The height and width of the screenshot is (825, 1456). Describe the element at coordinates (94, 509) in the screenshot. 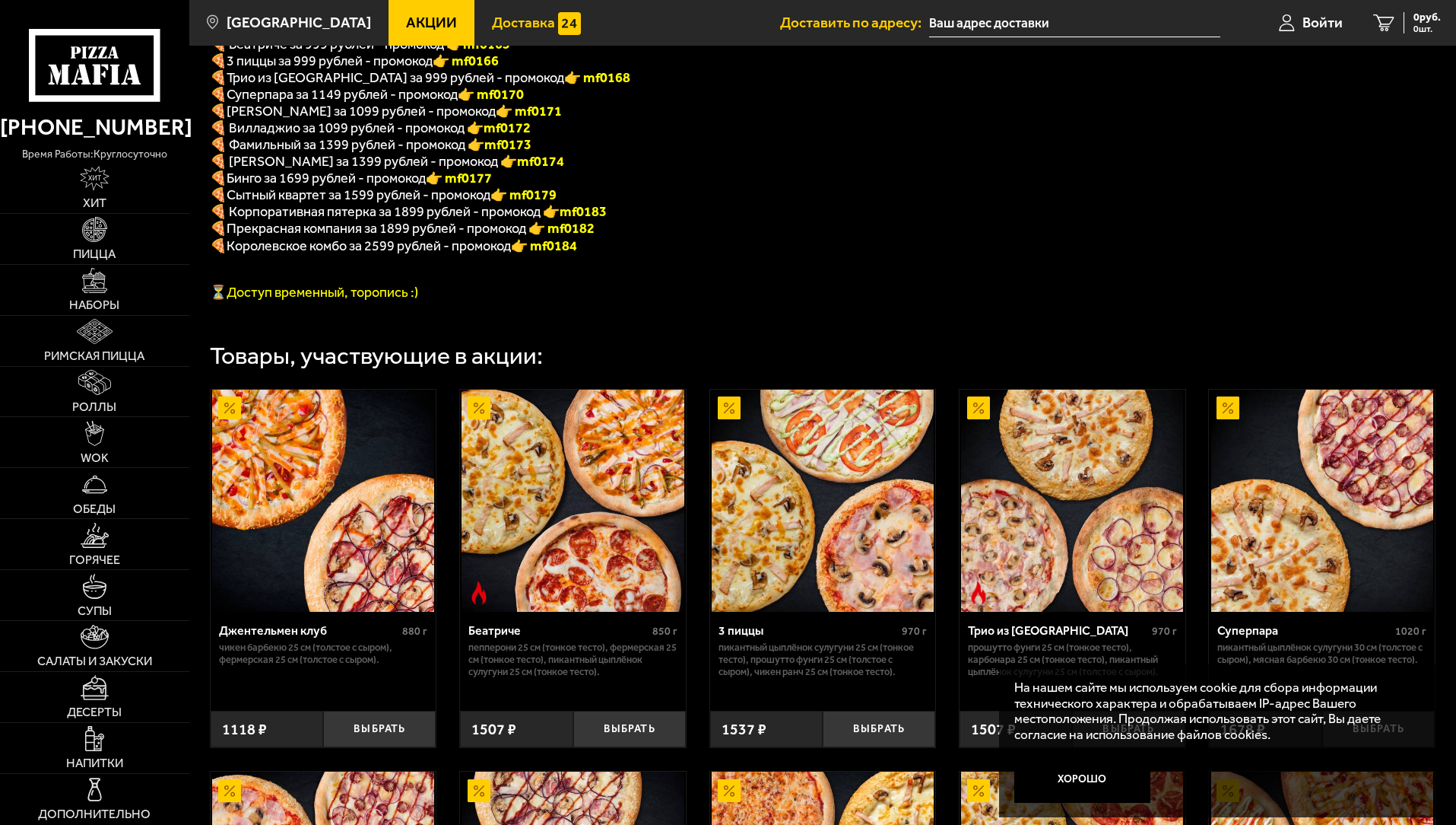

I see `span: Обеды` at that location.